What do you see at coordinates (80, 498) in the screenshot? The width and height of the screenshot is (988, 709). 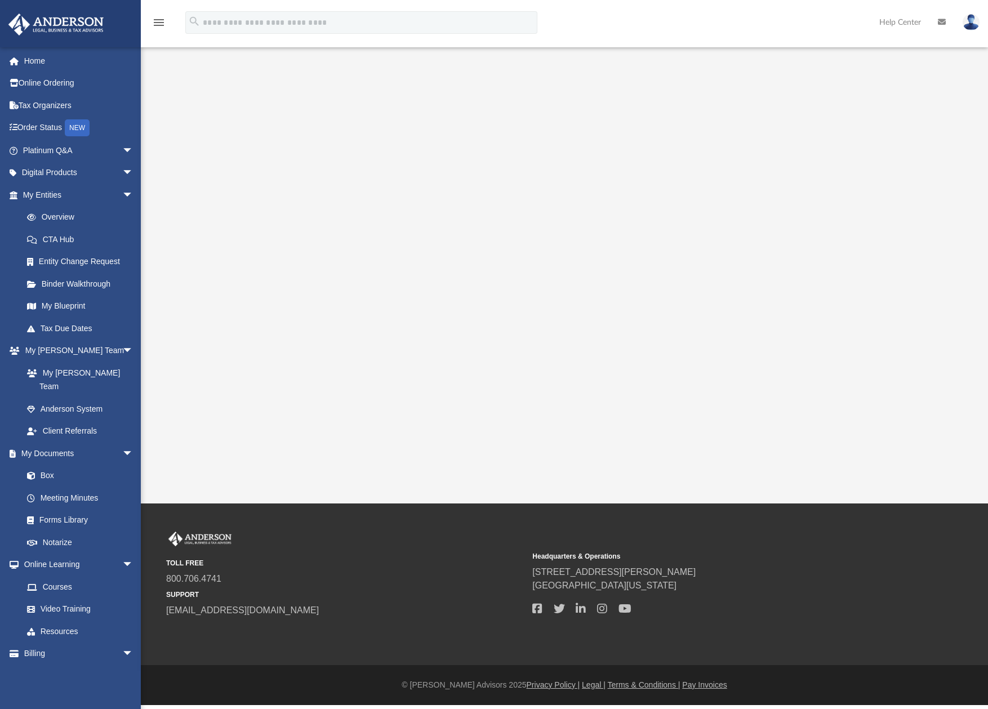 I see `a: Meeting Minutes` at bounding box center [80, 498].